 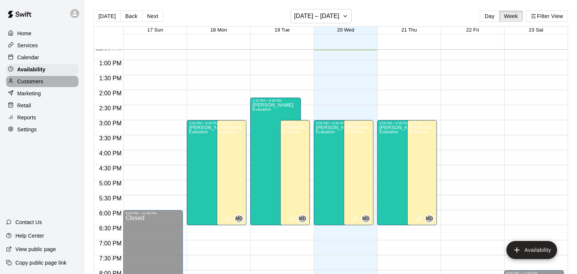 What do you see at coordinates (472, 30) in the screenshot?
I see `span: 22 Fri` at bounding box center [472, 30].